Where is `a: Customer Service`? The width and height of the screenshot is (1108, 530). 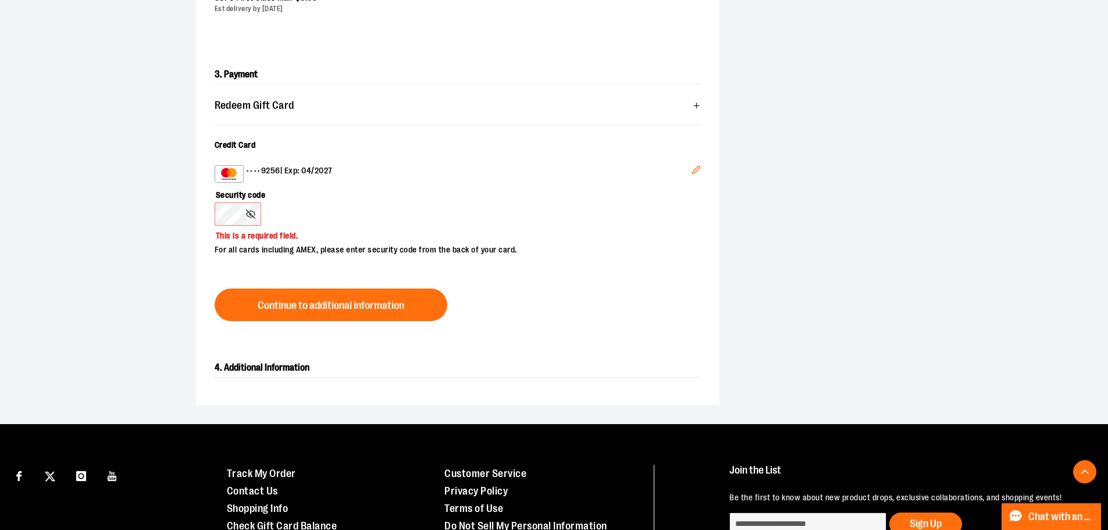
a: Customer Service is located at coordinates (485, 474).